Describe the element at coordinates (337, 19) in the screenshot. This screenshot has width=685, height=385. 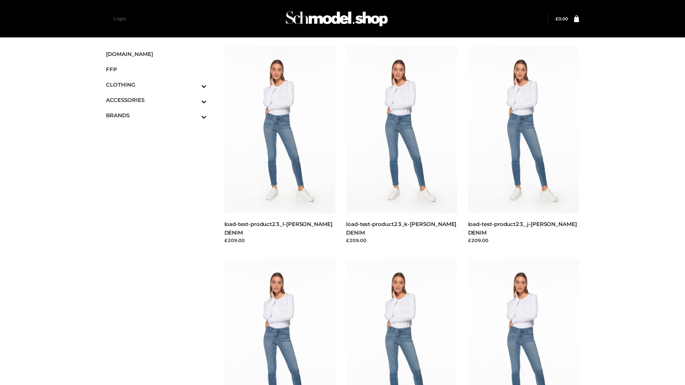
I see `a: Schmodel Admin 964` at that location.